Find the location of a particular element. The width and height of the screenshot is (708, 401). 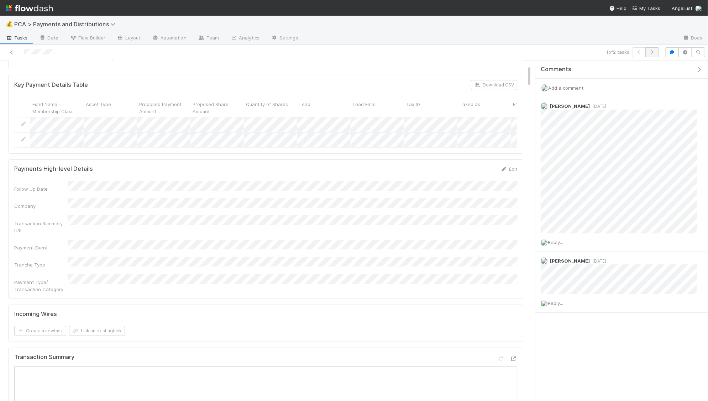

img: logo-inverted-e16ddd16eac7371096b0.svg is located at coordinates (29, 8).